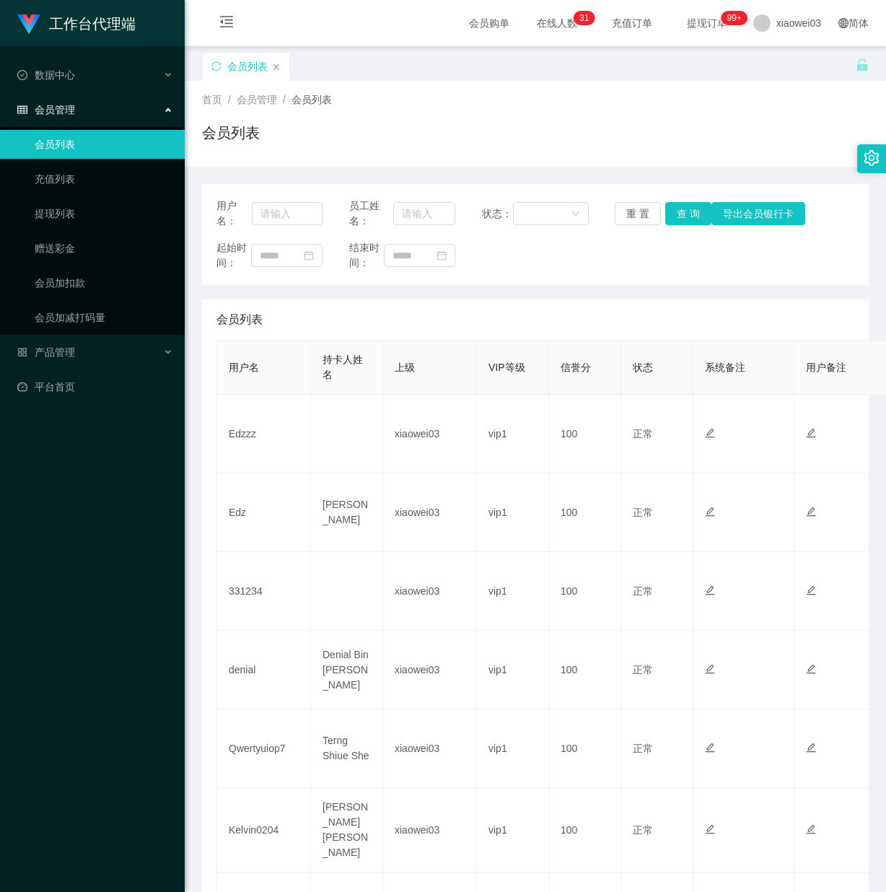  What do you see at coordinates (576, 214) in the screenshot?
I see `i: 图标: down` at bounding box center [576, 214].